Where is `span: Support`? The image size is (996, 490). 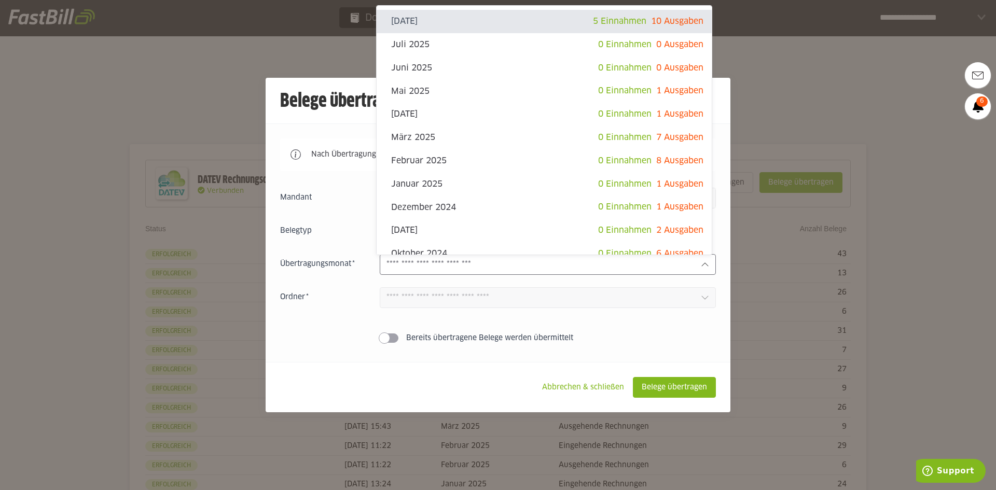 span: Support is located at coordinates (39, 12).